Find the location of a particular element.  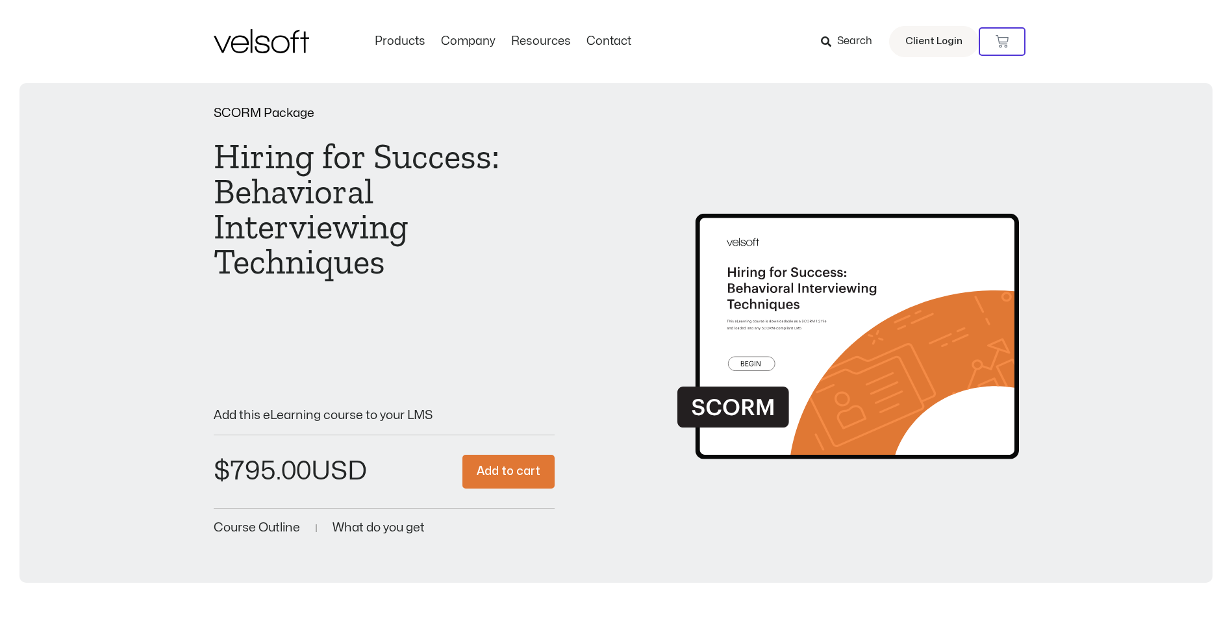

h1: Hiring for Success: Behavioral Interviewing Techniques is located at coordinates (384, 209).